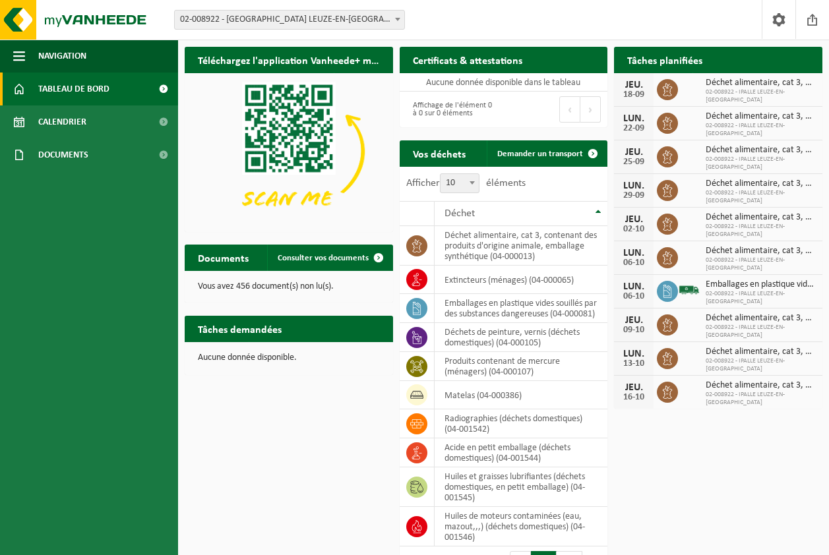  Describe the element at coordinates (521, 367) in the screenshot. I see `td: produits contenant de mercure (ménagers) (04-000107)` at that location.